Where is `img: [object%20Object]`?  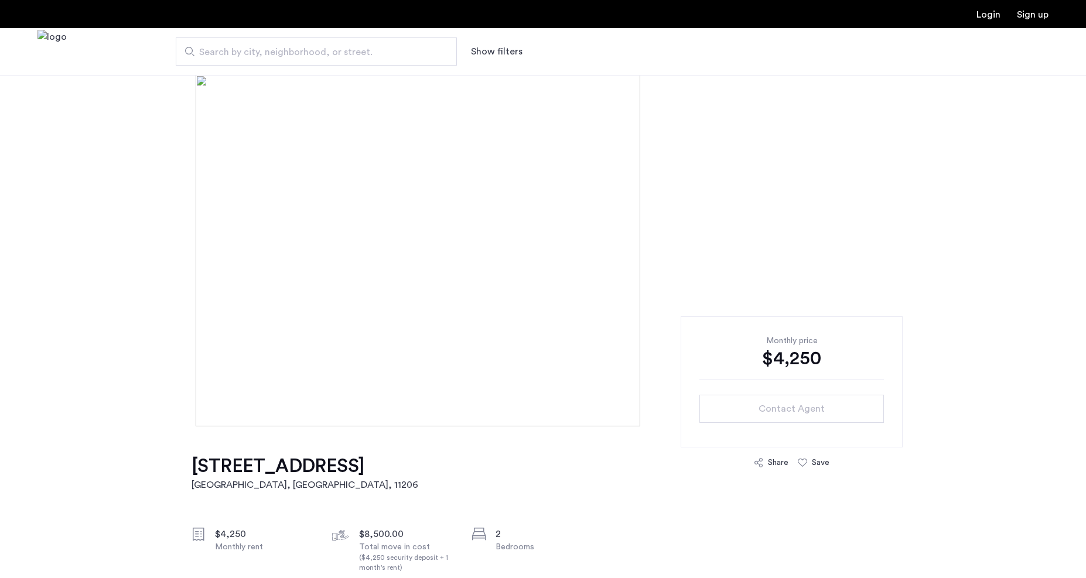 img: [object%20Object] is located at coordinates (543, 251).